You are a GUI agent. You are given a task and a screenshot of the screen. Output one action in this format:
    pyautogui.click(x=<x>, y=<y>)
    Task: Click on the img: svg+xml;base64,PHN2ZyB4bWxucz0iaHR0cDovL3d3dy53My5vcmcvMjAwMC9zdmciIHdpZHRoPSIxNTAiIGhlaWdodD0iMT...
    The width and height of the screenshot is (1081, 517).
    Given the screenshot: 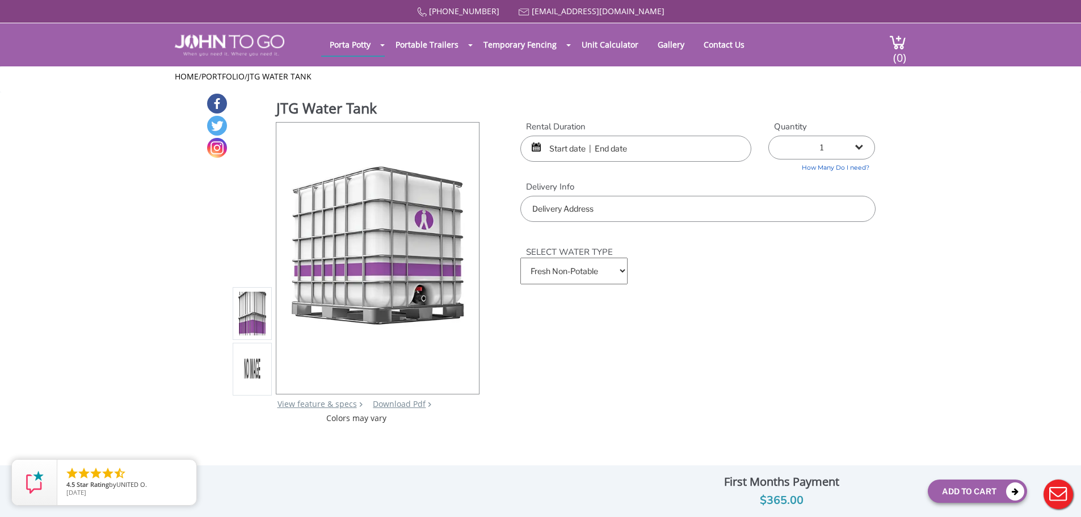 What is the action you would take?
    pyautogui.click(x=253, y=369)
    